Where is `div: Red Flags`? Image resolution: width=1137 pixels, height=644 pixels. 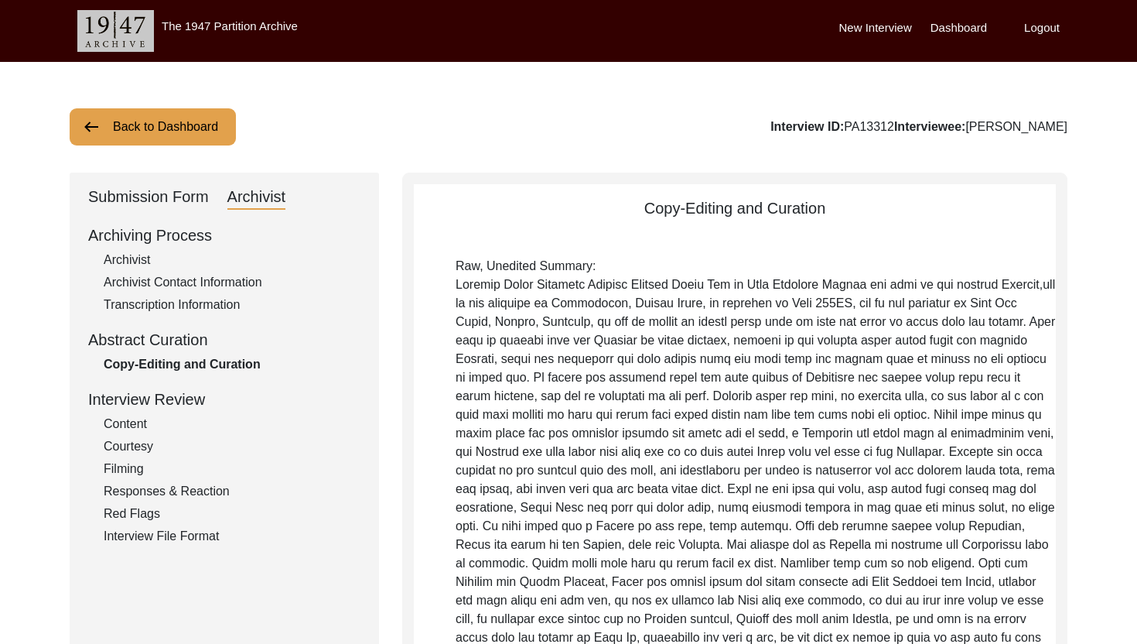
div: Red Flags is located at coordinates (232, 514).